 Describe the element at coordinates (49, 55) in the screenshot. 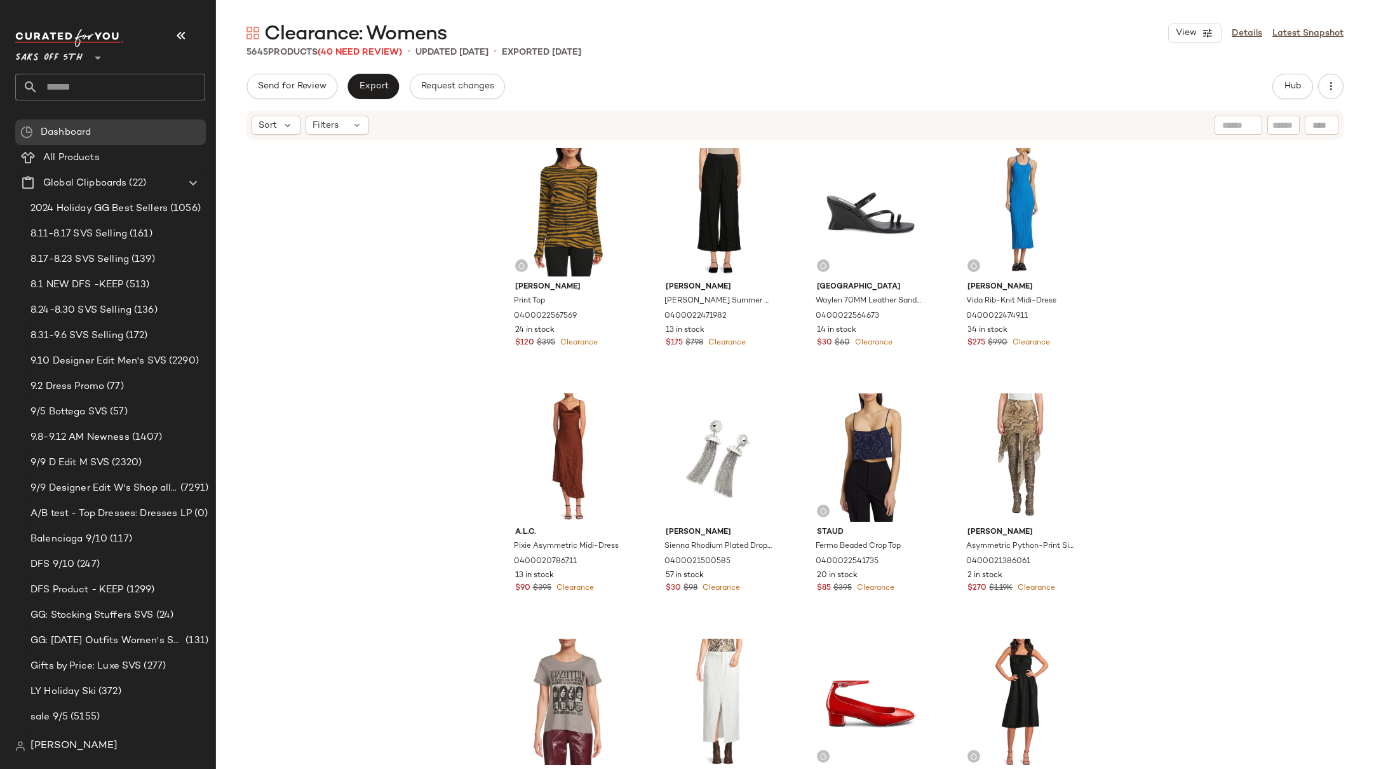

I see `span: Saks OFF 5TH` at that location.